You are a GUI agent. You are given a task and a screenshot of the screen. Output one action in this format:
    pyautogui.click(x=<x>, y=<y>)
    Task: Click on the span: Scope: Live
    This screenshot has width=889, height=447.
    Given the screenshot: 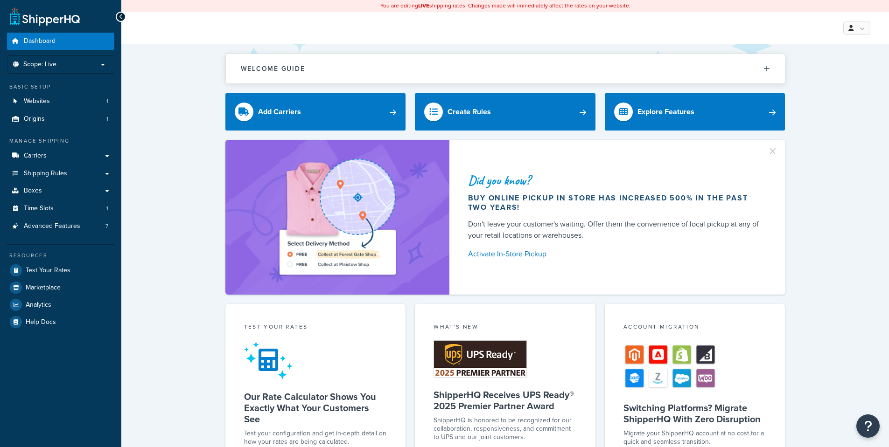 What is the action you would take?
    pyautogui.click(x=40, y=64)
    